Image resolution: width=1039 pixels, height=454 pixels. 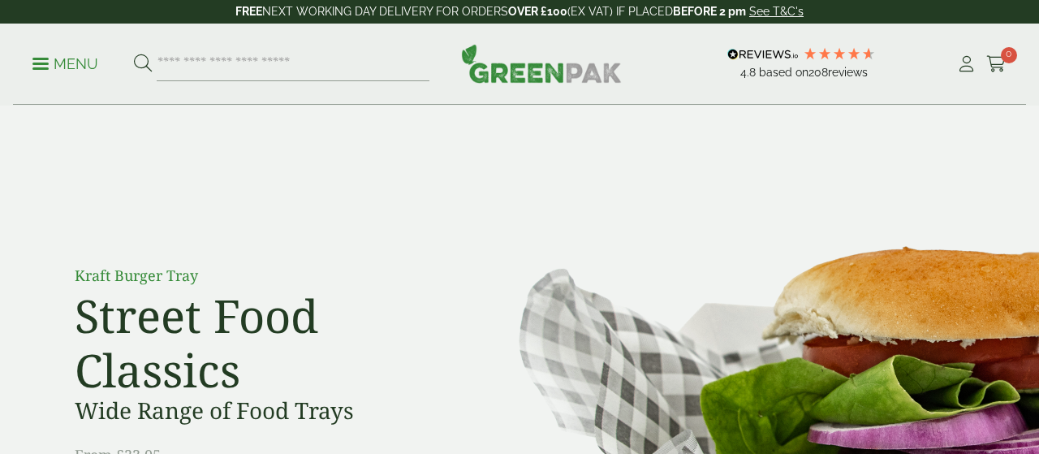 What do you see at coordinates (257, 342) in the screenshot?
I see `h2: Street Food Classics` at bounding box center [257, 342].